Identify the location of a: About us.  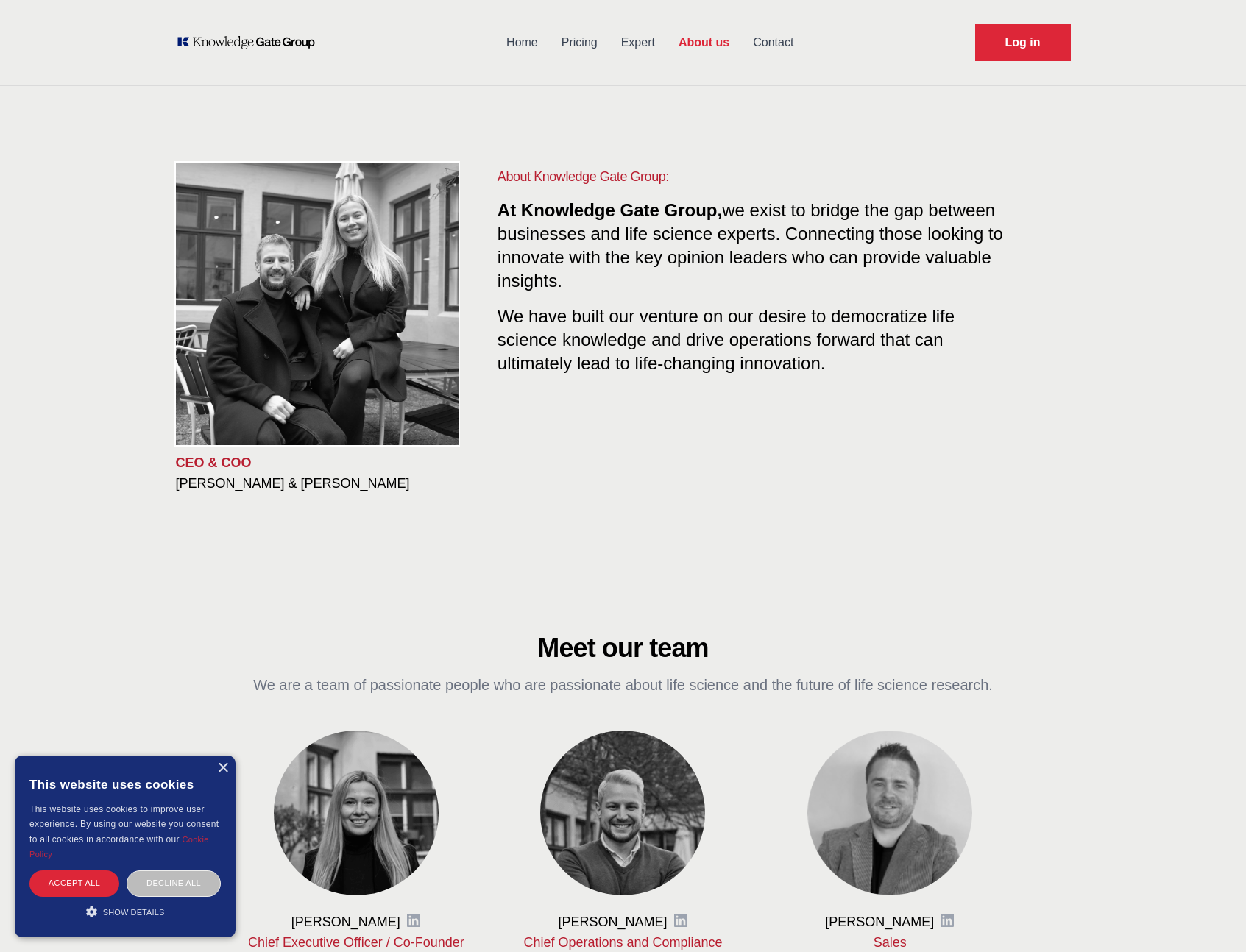
(703, 43).